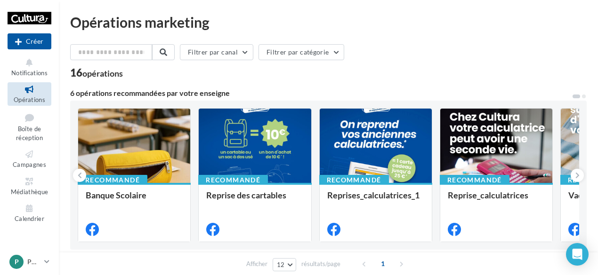  Describe the element at coordinates (29, 262) in the screenshot. I see `a: P PUBLIER` at that location.